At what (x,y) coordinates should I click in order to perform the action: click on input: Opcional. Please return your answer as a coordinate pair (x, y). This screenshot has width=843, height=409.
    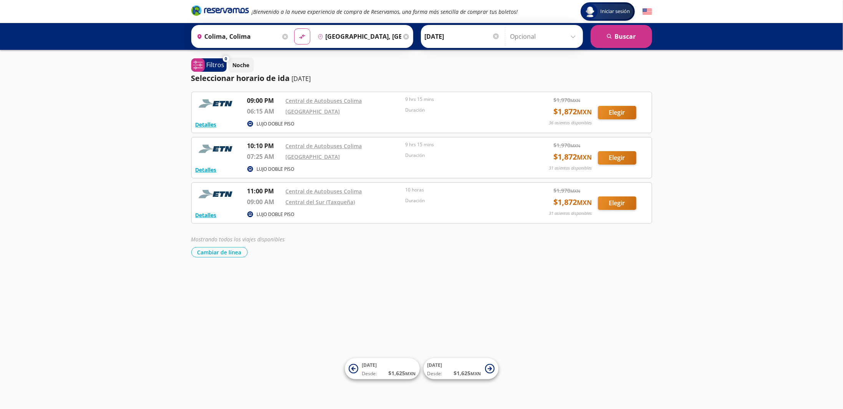
    Looking at the image, I should click on (544, 36).